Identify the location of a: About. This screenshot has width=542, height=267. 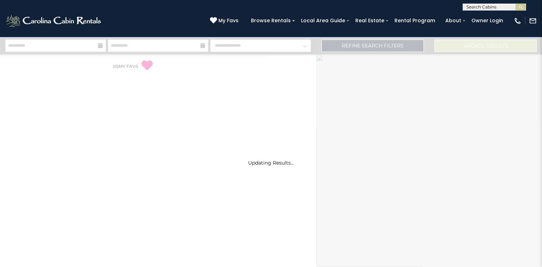
(453, 20).